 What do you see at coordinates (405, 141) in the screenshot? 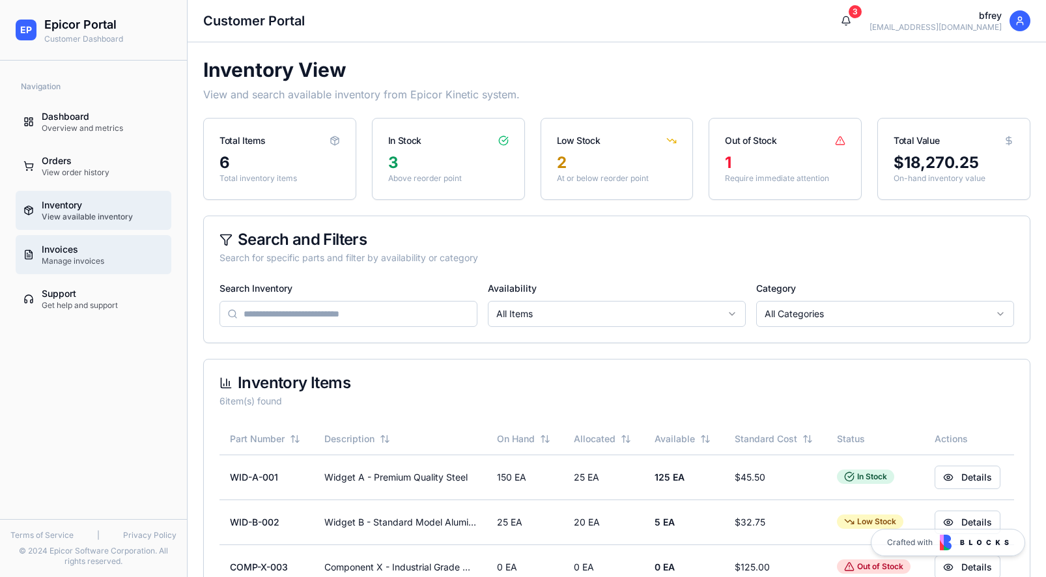
I see `div: In Stock` at bounding box center [405, 141].